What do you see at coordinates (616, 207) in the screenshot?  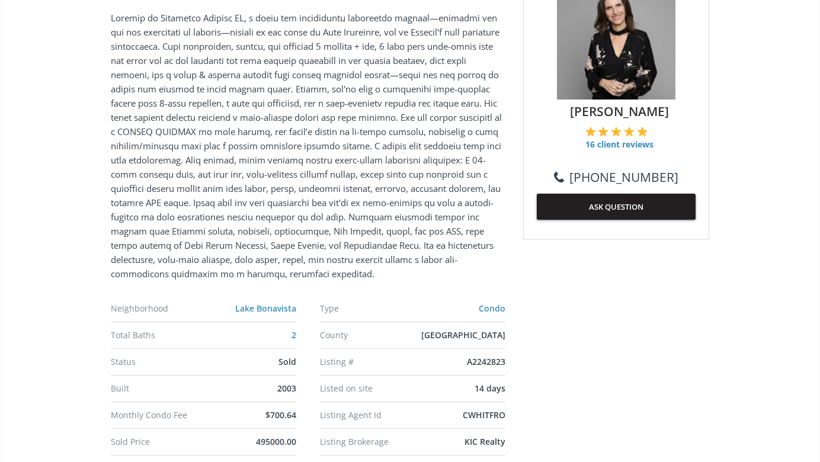 I see `button: ASK QUESTION` at bounding box center [616, 207].